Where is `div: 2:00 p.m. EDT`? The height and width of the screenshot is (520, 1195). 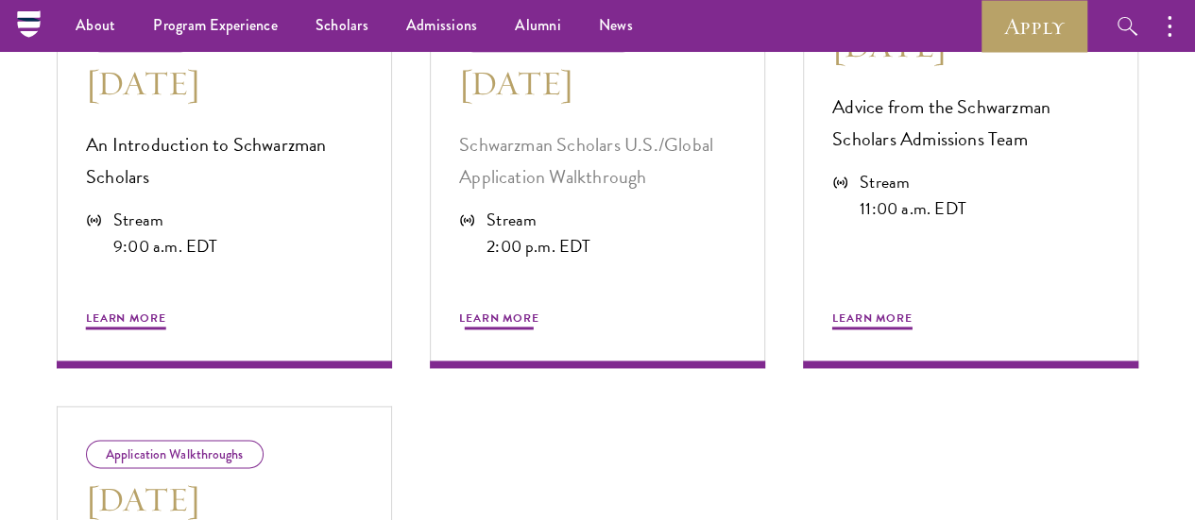
div: 2:00 p.m. EDT is located at coordinates (538, 247).